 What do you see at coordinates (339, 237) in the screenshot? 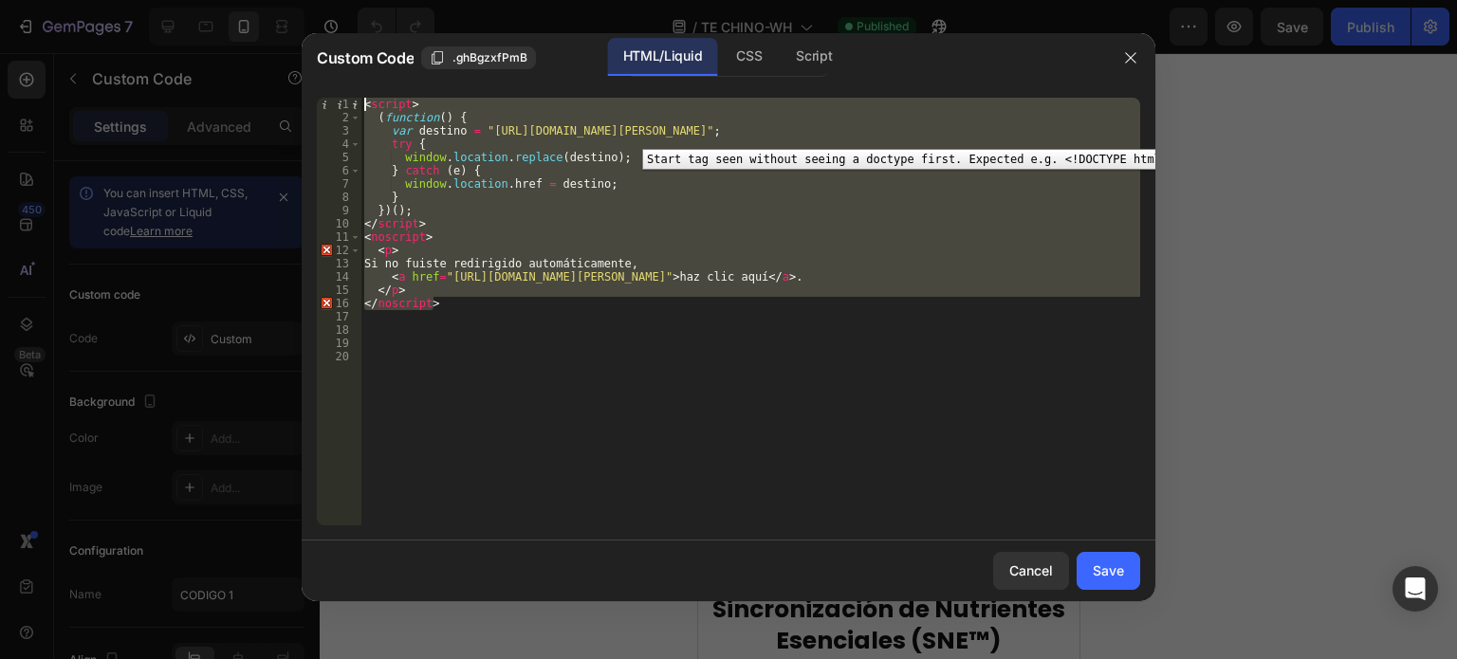
I see `div: 11` at bounding box center [339, 237].